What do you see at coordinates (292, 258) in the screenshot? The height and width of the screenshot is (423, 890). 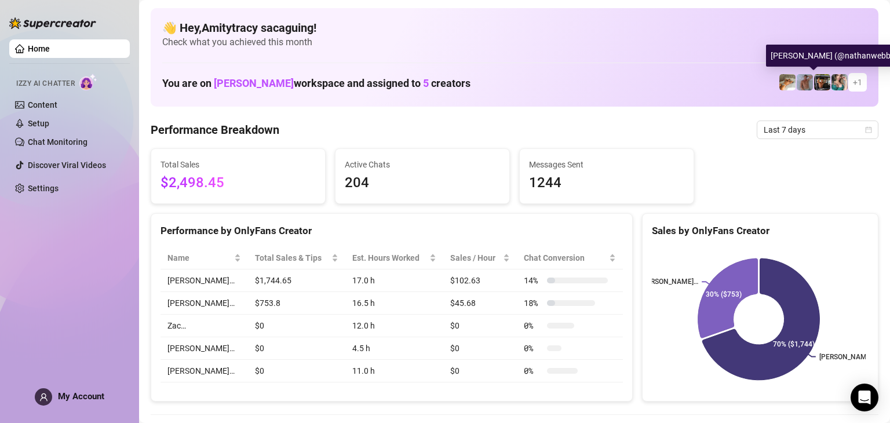 I see `span: Total Sales & Tips` at bounding box center [292, 258].